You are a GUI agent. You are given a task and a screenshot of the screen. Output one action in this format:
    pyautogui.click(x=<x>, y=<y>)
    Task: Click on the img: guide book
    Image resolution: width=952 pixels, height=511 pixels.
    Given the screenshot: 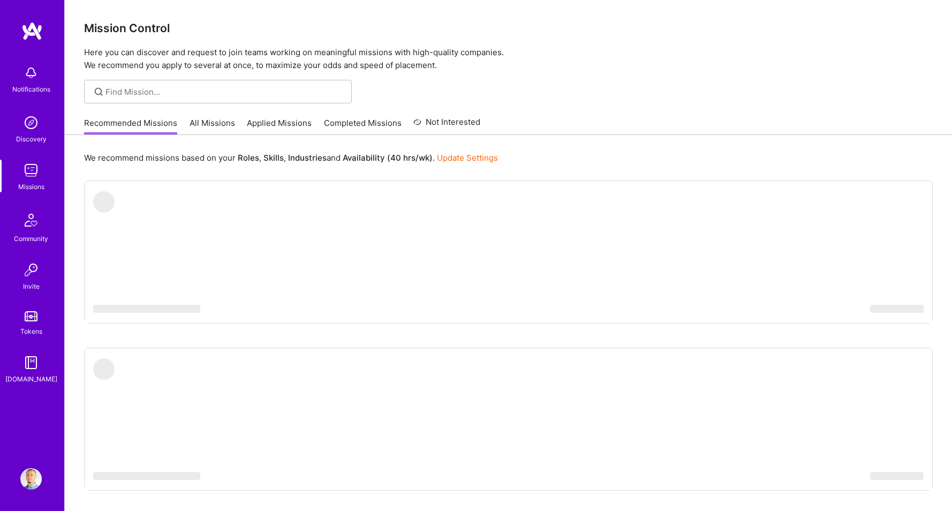 What is the action you would take?
    pyautogui.click(x=31, y=363)
    